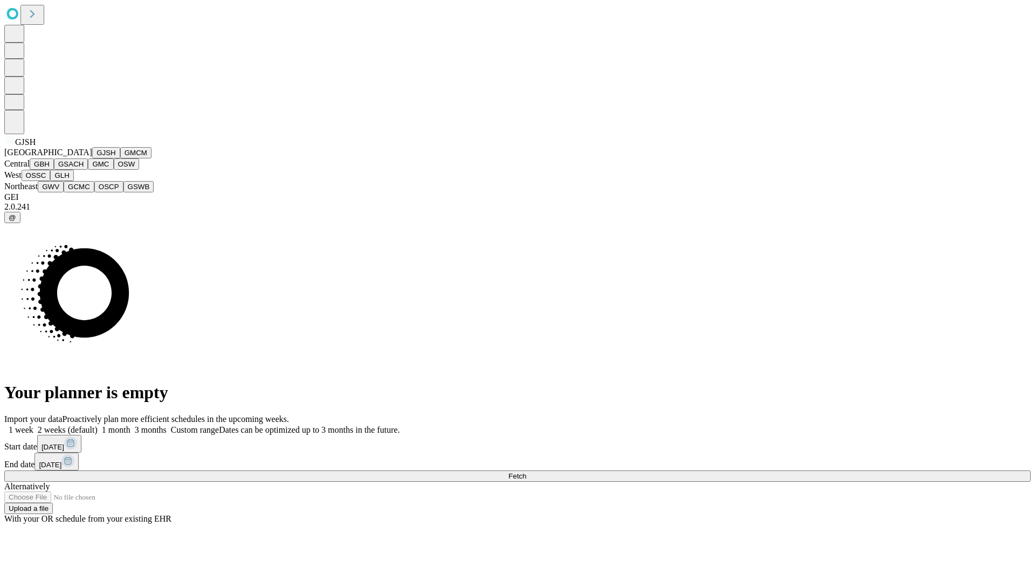 The image size is (1035, 582). What do you see at coordinates (517, 476) in the screenshot?
I see `button: Fetch` at bounding box center [517, 476].